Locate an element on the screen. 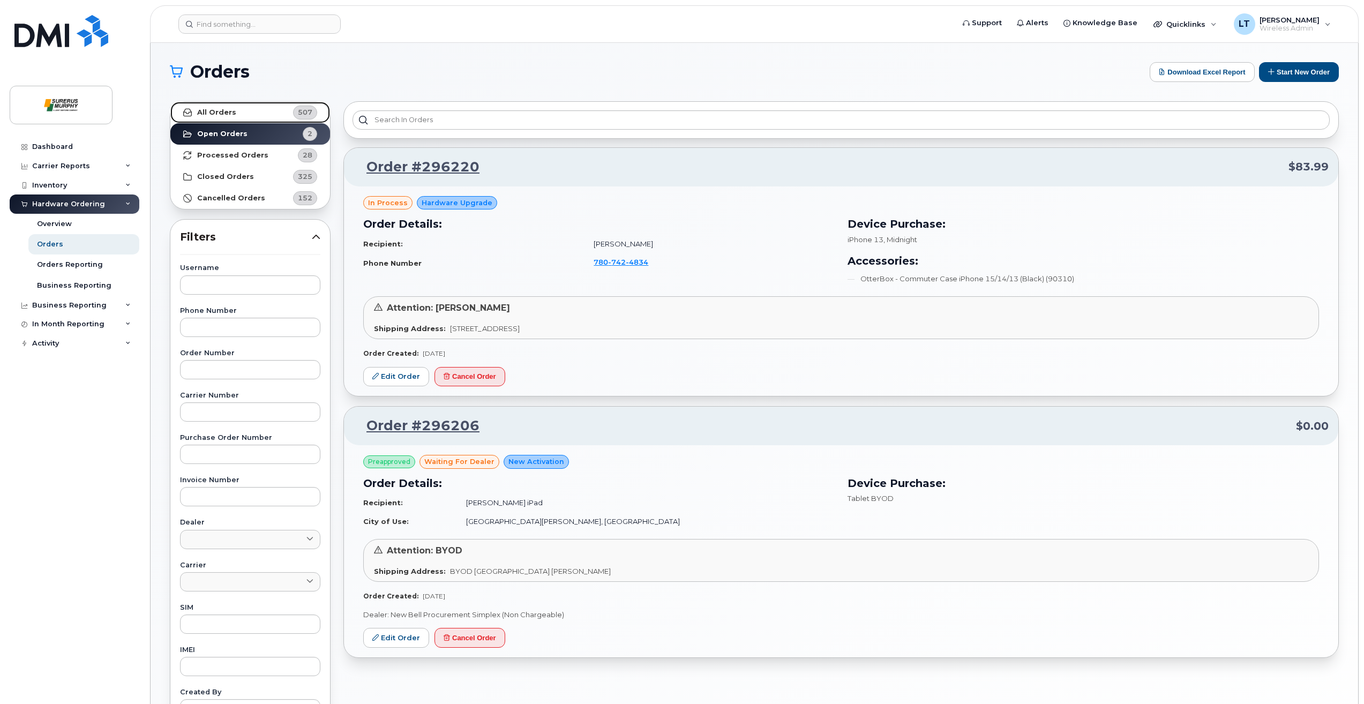 The height and width of the screenshot is (704, 1364). span: Tablet BYOD is located at coordinates (871, 498).